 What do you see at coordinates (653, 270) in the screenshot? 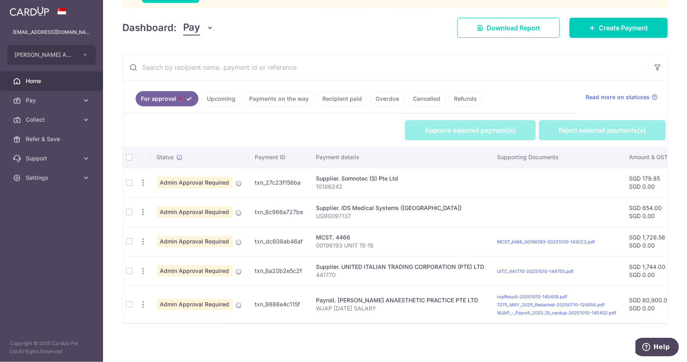
I see `td: SGD 1,744.00 SGD 0.00` at bounding box center [653, 270].